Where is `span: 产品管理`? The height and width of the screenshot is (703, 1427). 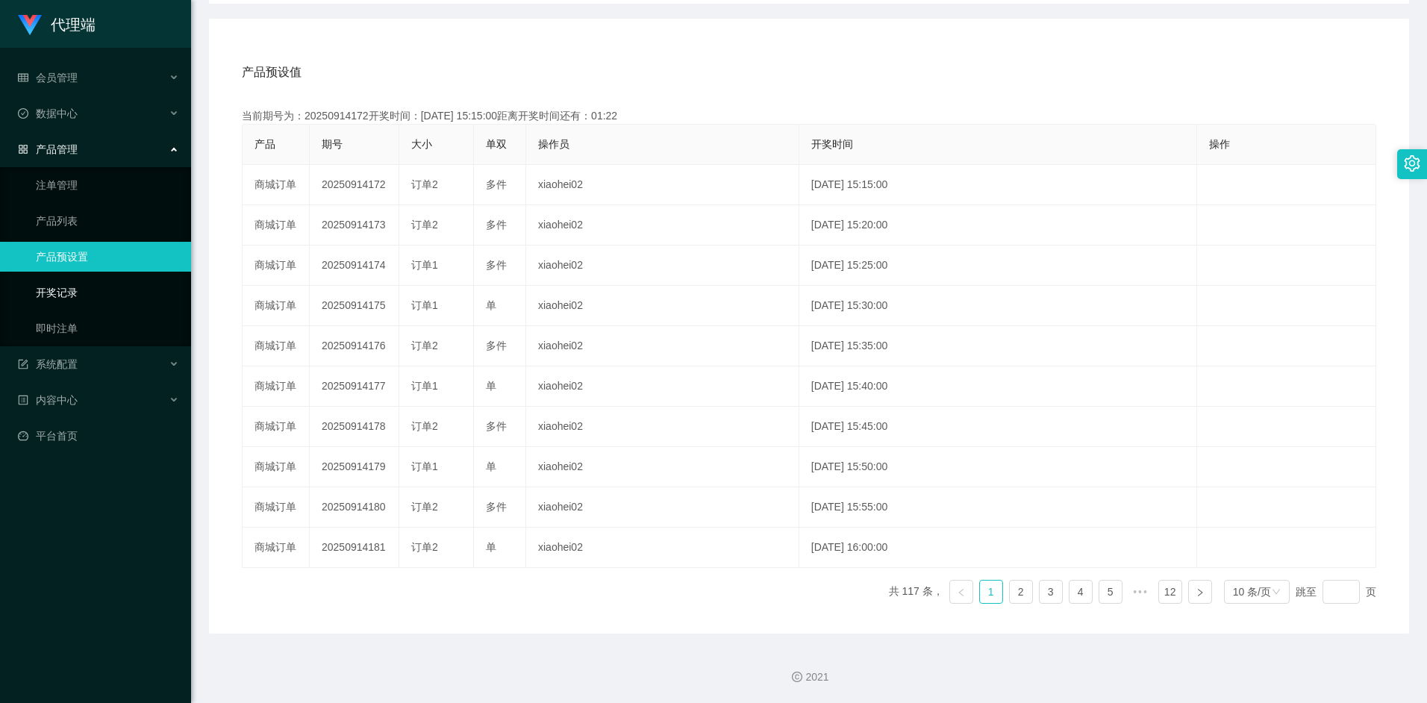
span: 产品管理 is located at coordinates (48, 149).